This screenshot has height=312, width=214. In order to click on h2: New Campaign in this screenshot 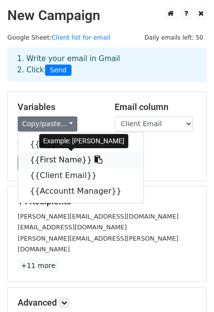, I will do `click(107, 16)`.